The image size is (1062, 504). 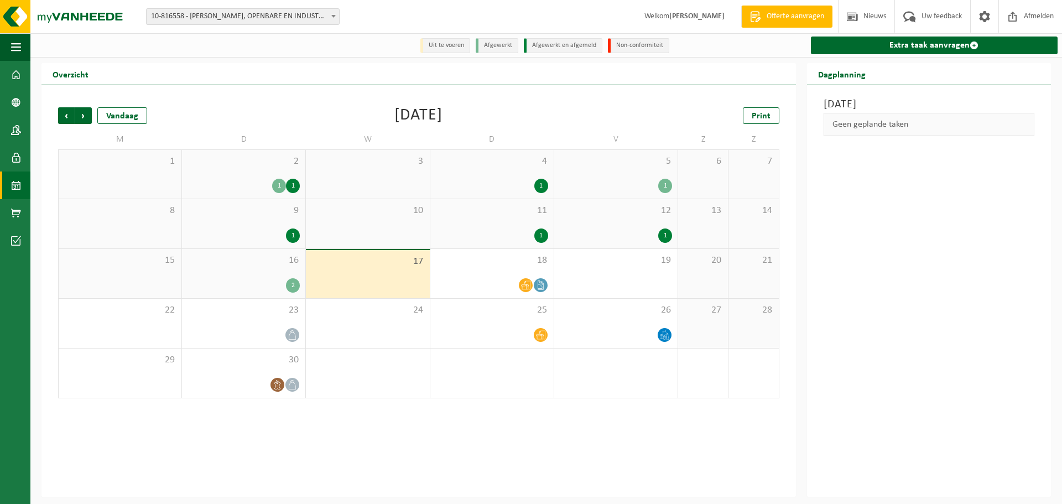 What do you see at coordinates (753, 211) in the screenshot?
I see `span: 14` at bounding box center [753, 211].